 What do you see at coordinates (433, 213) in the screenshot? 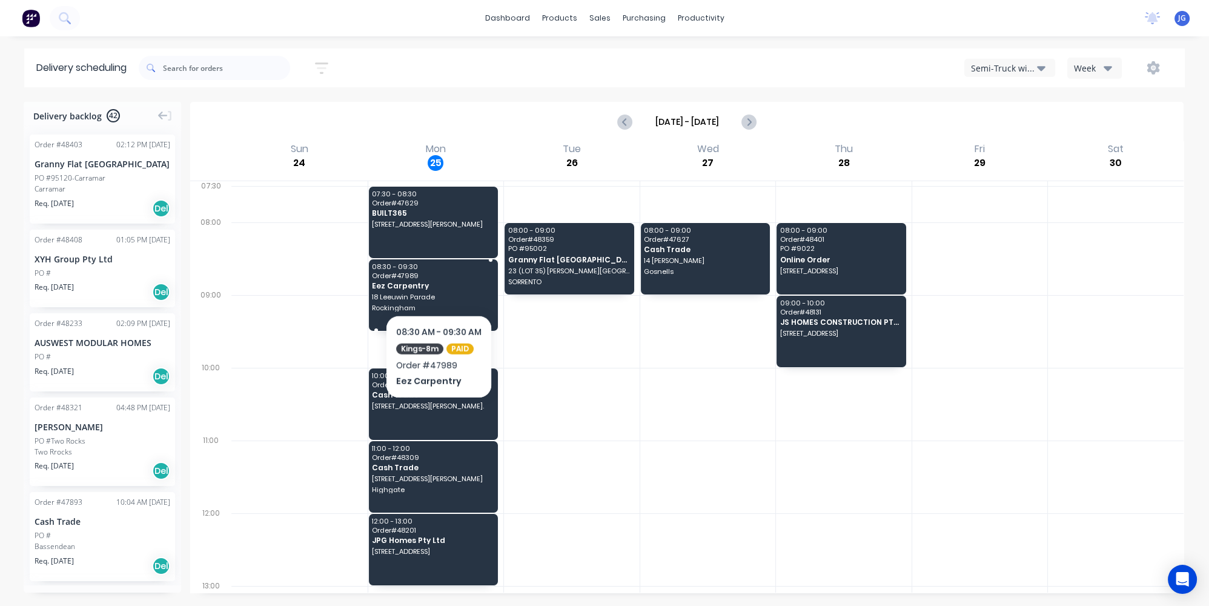
I see `span: BUILT365` at bounding box center [433, 213].